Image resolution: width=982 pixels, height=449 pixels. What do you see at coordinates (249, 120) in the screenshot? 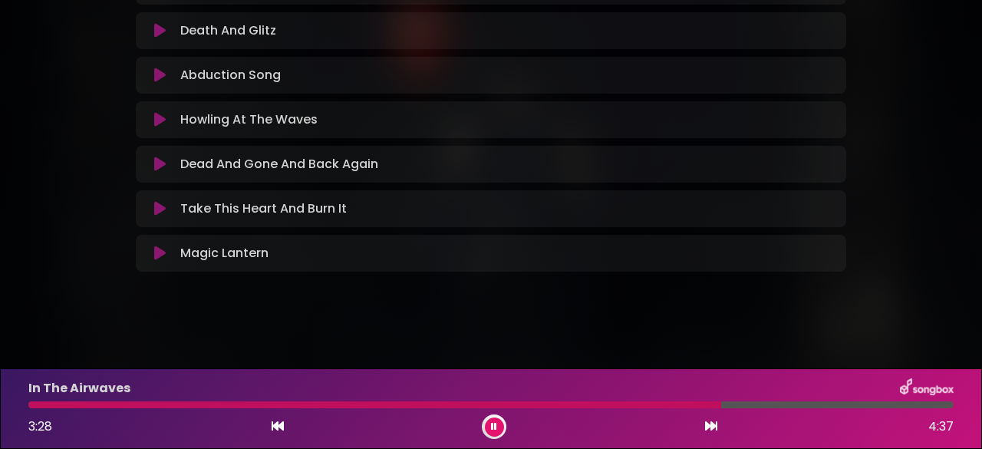
I see `p: Howling At The Waves` at bounding box center [249, 120].